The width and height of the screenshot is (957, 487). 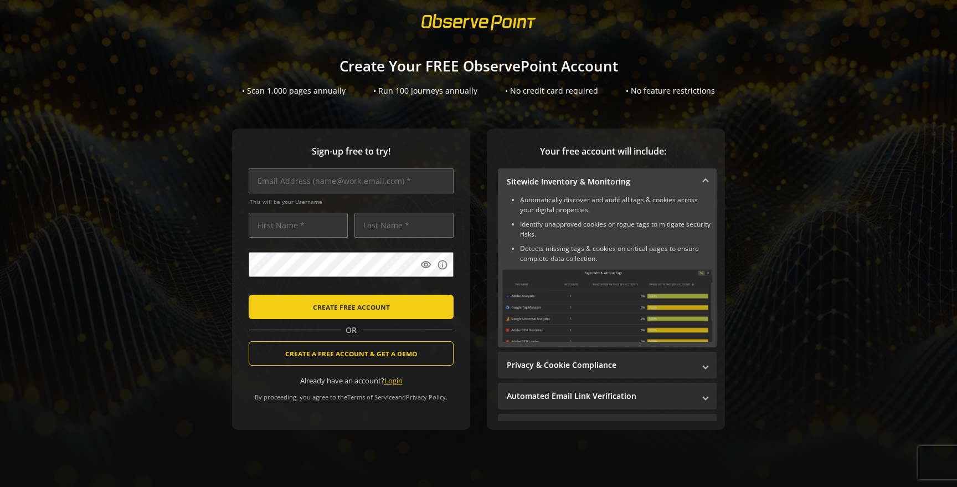 I want to click on mat-expansion-panel-header: Sitewide Inventory & Monitoring, so click(x=607, y=182).